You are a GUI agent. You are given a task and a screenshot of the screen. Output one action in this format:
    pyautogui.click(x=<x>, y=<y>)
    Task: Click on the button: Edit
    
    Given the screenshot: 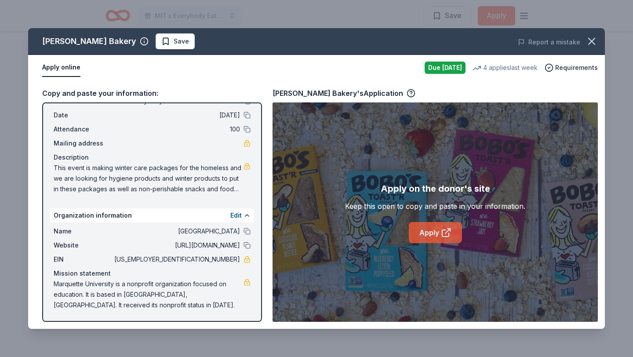 What is the action you would take?
    pyautogui.click(x=236, y=215)
    